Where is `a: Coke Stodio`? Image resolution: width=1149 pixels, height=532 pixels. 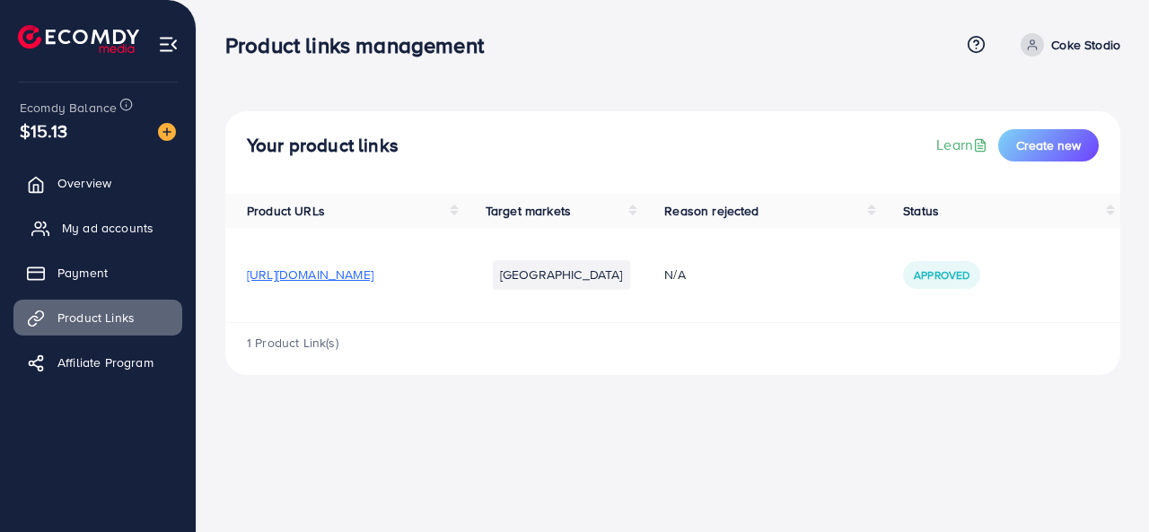 a: Coke Stodio is located at coordinates (1067, 45).